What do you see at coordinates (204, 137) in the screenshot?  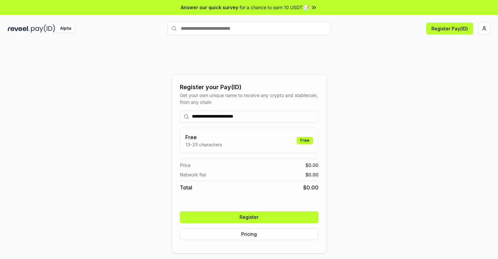 I see `h3: Free` at bounding box center [204, 137].